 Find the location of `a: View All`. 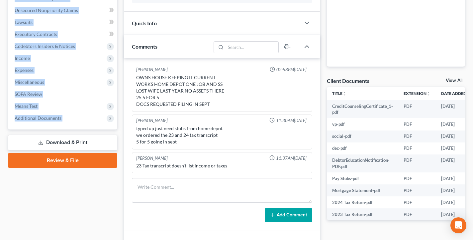

a: View All is located at coordinates (454, 80).